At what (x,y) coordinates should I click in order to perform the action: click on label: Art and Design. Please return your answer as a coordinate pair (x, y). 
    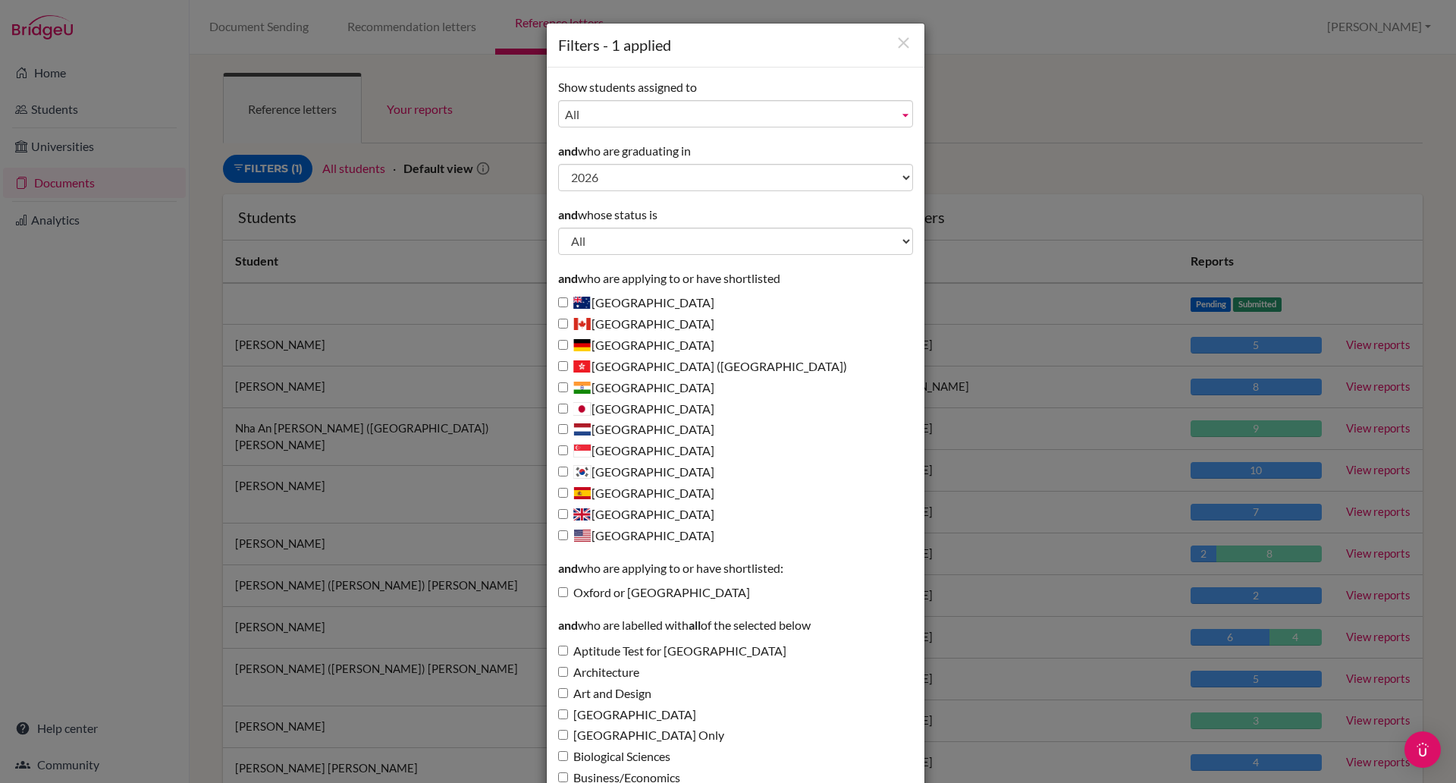
    Looking at the image, I should click on (604, 693).